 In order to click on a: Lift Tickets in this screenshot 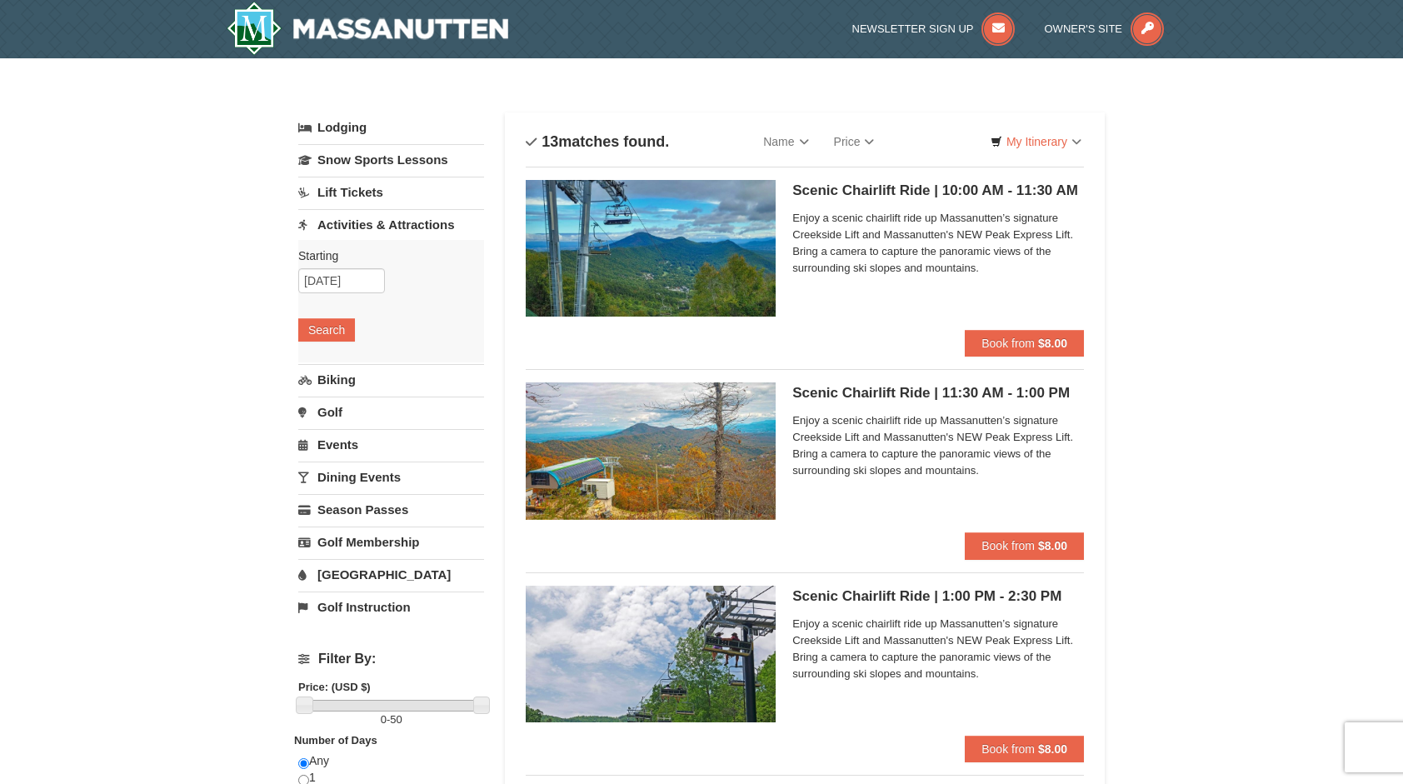, I will do `click(391, 192)`.